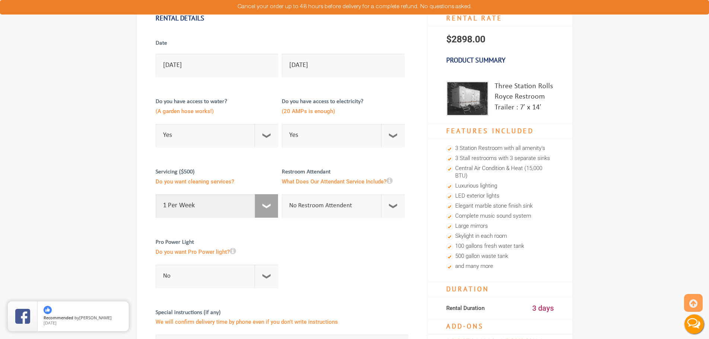  Describe the element at coordinates (343, 112) in the screenshot. I see `span: (20 AMPs is enough)` at that location.